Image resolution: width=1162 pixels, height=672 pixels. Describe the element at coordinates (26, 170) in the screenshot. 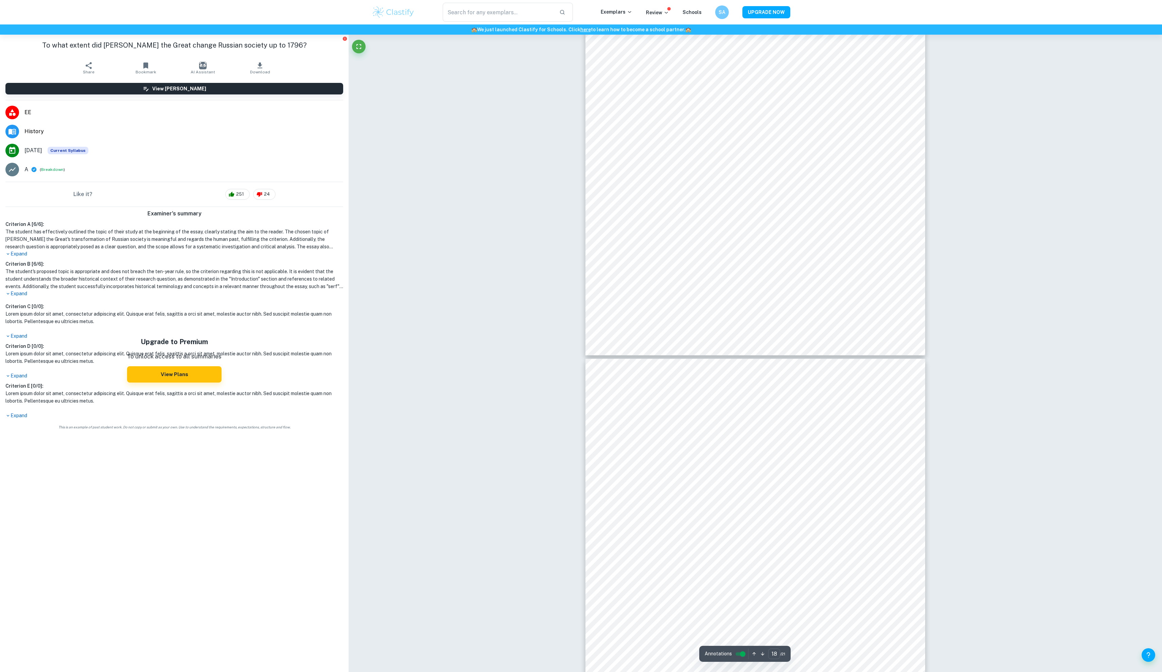

I see `p: A` at that location.